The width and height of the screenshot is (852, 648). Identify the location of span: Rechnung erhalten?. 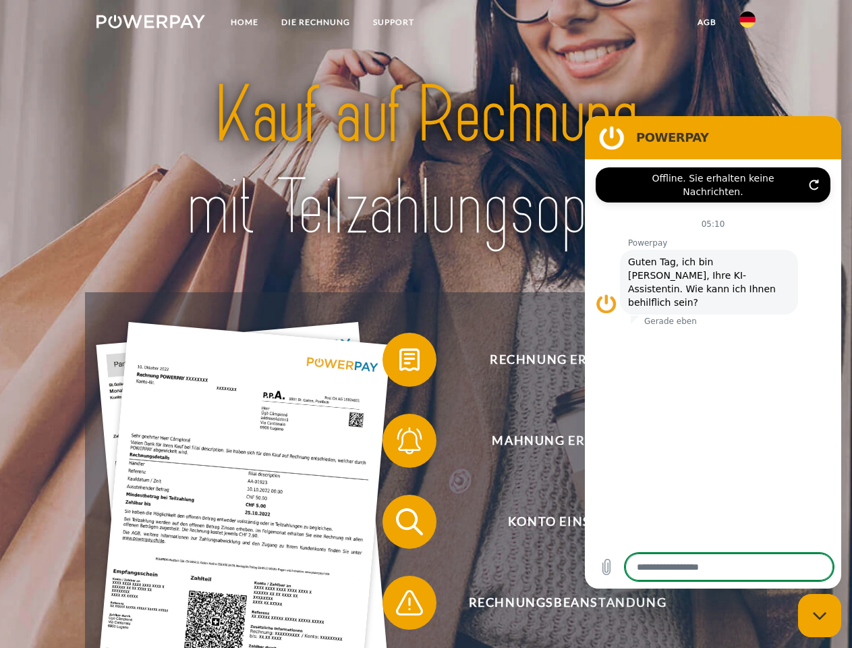
(568, 360).